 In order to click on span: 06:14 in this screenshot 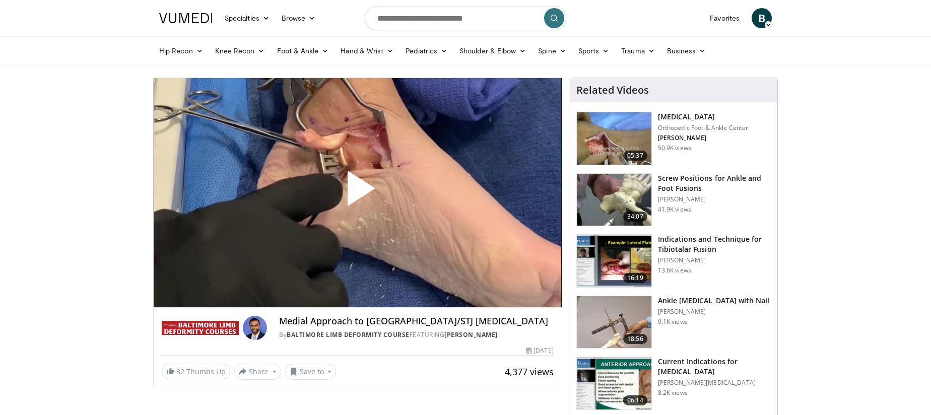, I will do `click(635, 400)`.